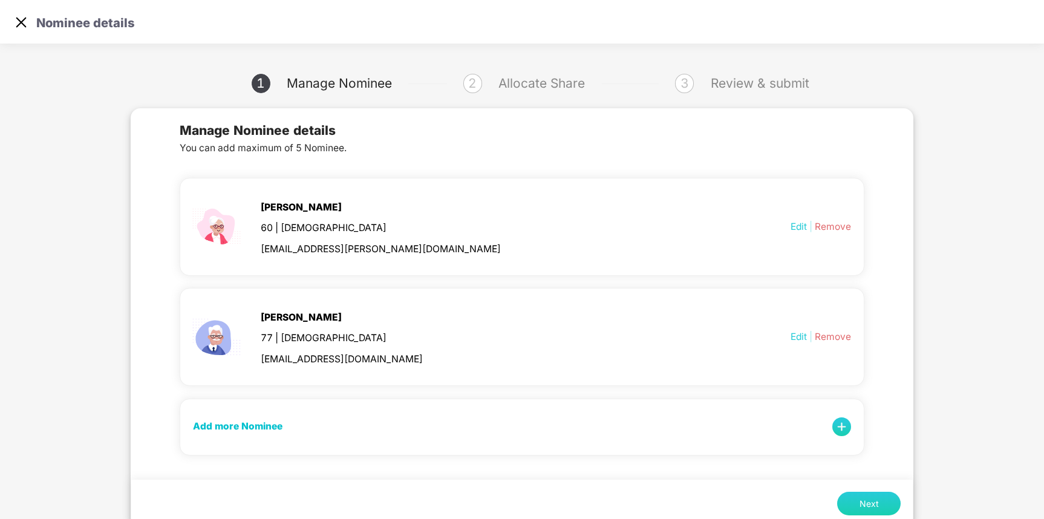 The height and width of the screenshot is (519, 1044). Describe the element at coordinates (760, 83) in the screenshot. I see `div: Review & submit` at that location.